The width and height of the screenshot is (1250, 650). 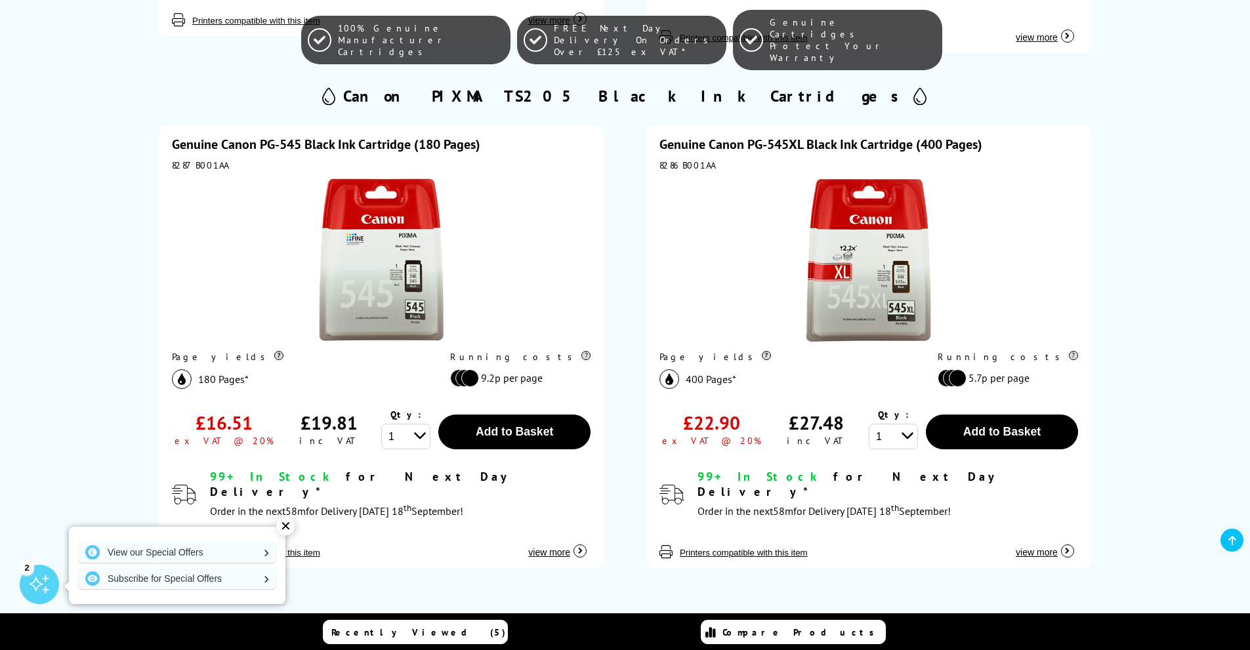 I want to click on h2: Canon PIXMA TS205 Black Ink Cartridges, so click(x=625, y=96).